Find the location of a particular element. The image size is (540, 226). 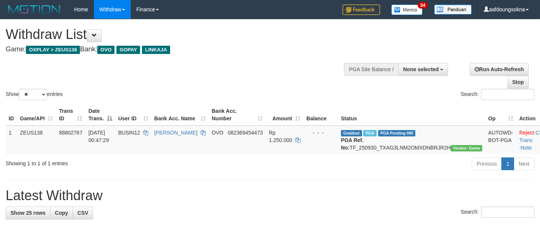

span: OXPLAY > ZEUS138 is located at coordinates (53, 50).